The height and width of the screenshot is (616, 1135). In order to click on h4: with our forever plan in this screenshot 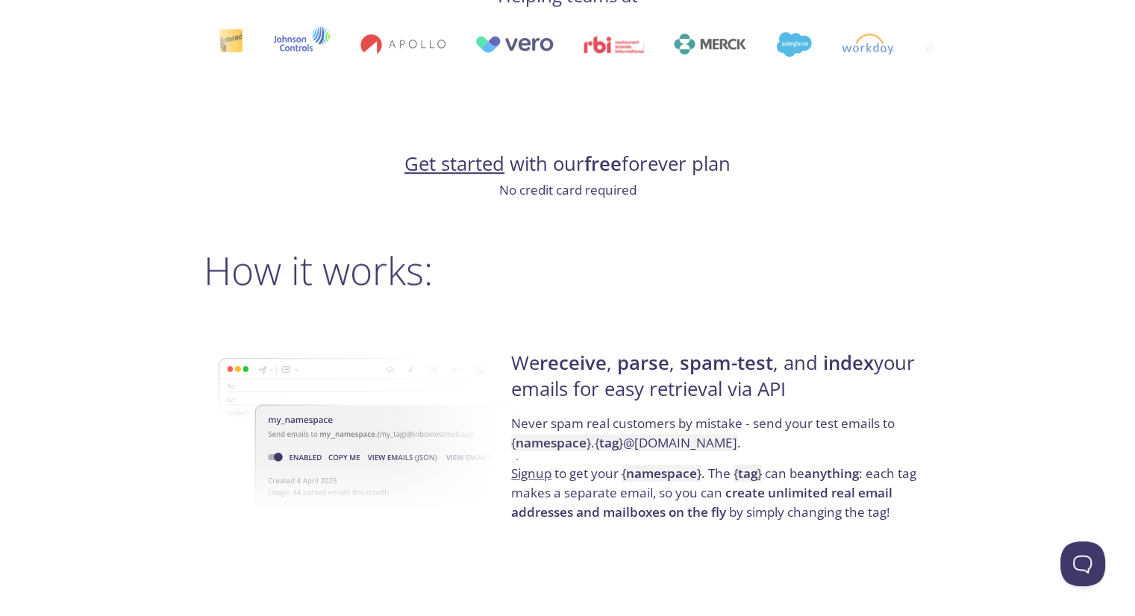, I will do `click(568, 164)`.